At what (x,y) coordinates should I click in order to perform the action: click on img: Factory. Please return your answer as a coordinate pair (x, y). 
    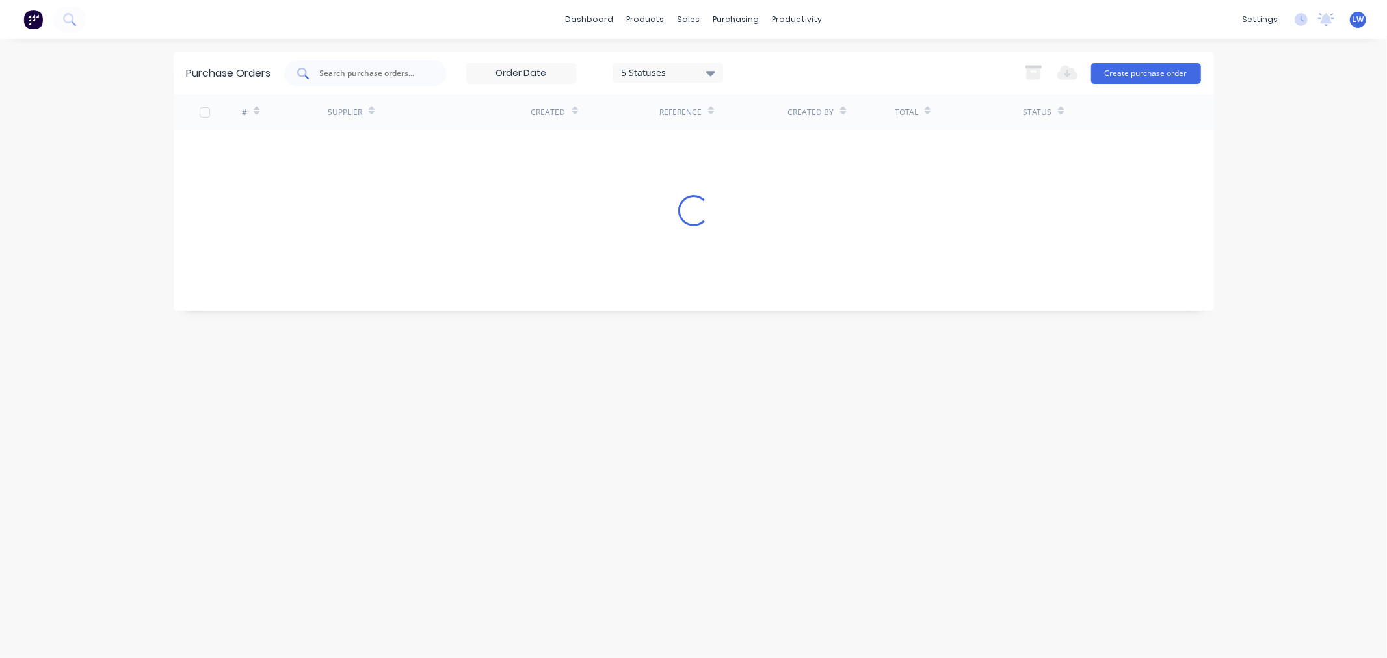
    Looking at the image, I should click on (33, 20).